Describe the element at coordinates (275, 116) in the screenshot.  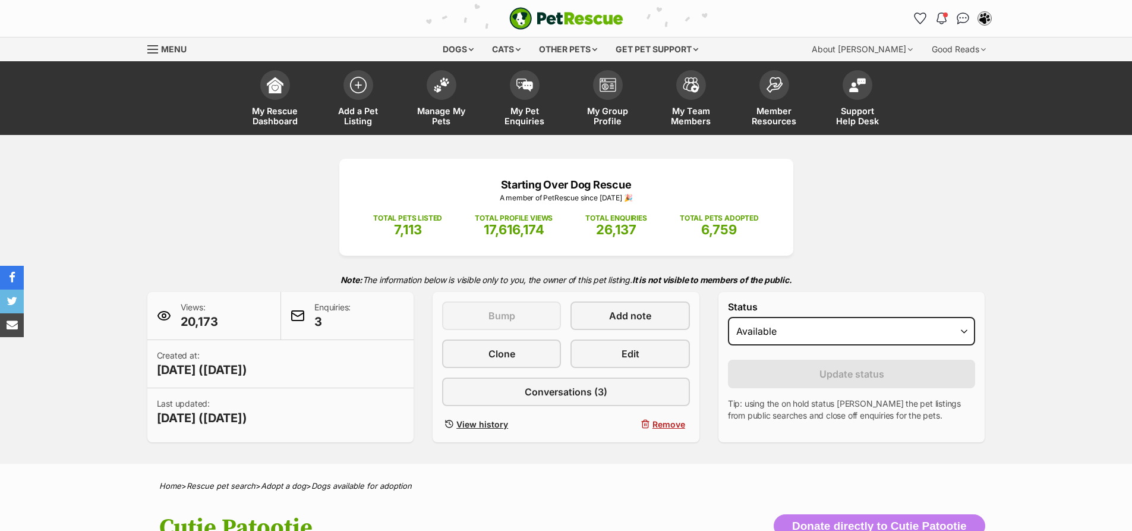
I see `span: My Rescue Dashboard` at that location.